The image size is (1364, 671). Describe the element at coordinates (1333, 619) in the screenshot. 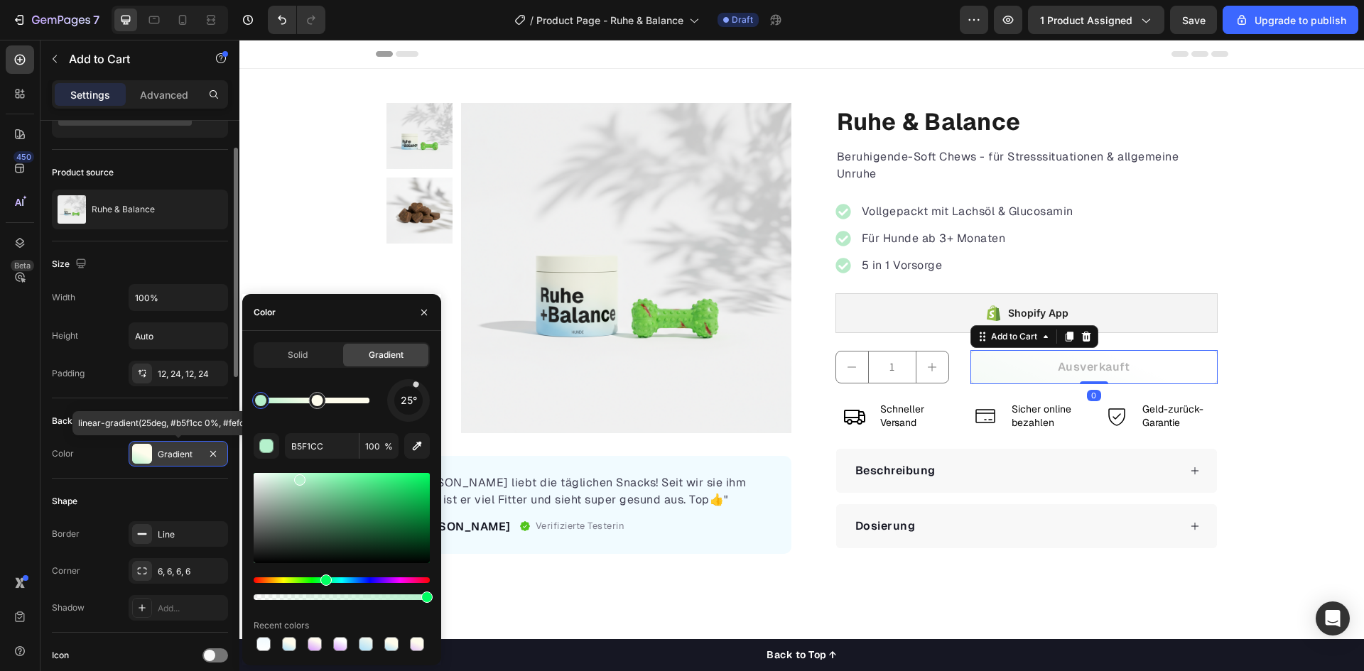

I see `div: Open Intercom Messenger` at that location.